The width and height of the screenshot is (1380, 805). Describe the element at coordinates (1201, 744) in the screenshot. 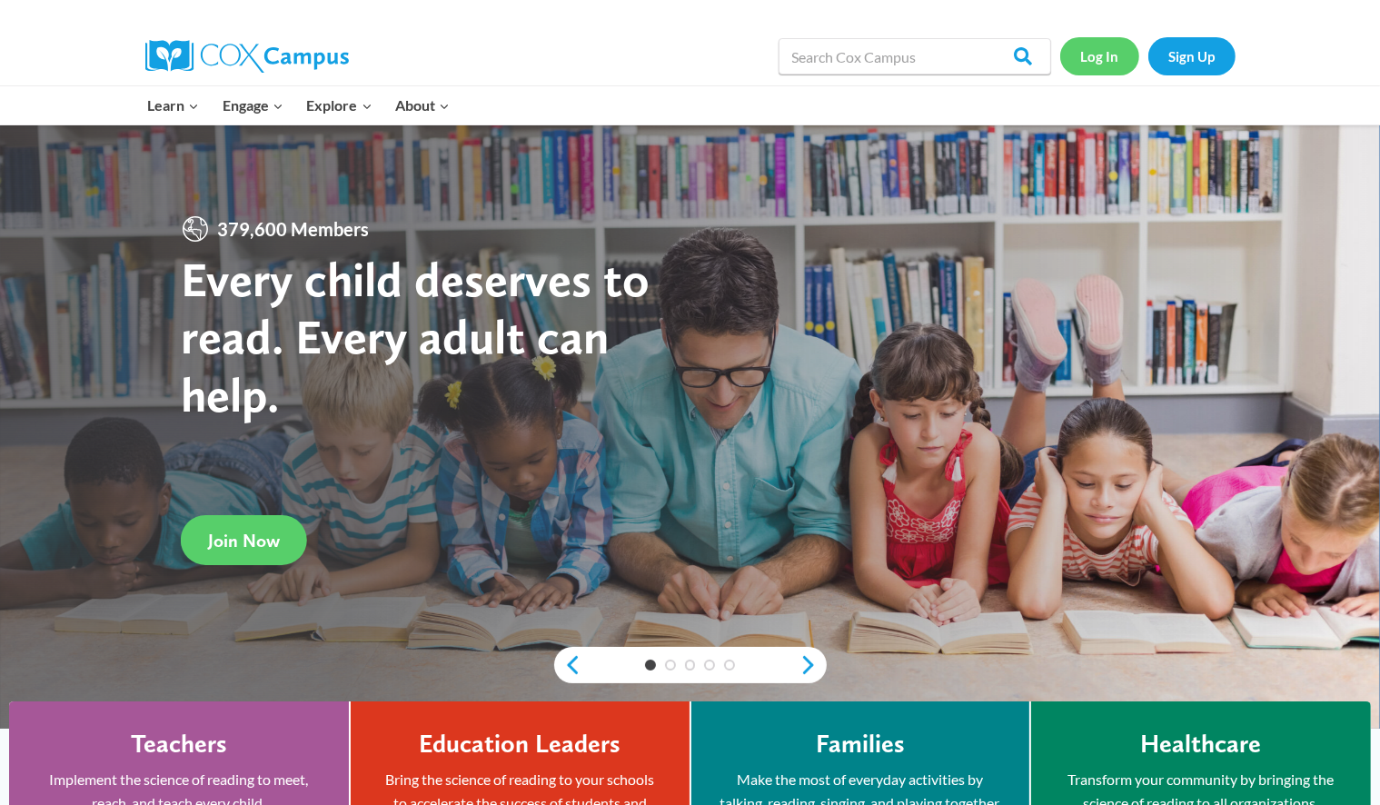

I see `h4: Healthcare` at that location.